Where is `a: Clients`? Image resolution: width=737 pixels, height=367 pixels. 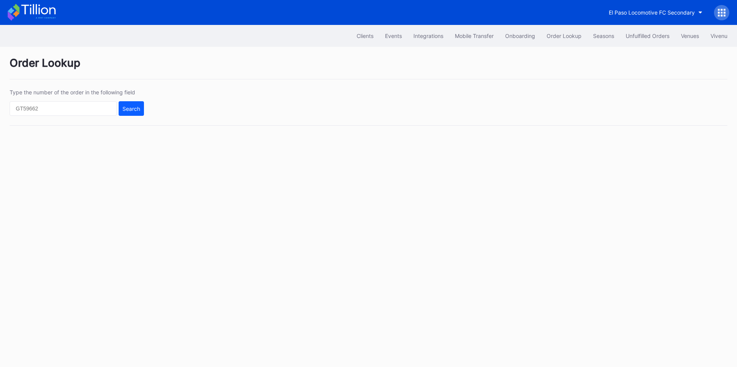 a: Clients is located at coordinates (365, 36).